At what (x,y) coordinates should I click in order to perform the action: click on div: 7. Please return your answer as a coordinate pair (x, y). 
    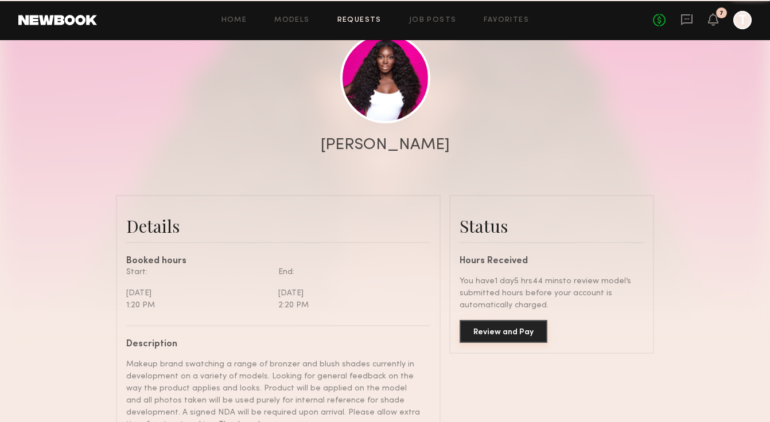
    Looking at the image, I should click on (721, 13).